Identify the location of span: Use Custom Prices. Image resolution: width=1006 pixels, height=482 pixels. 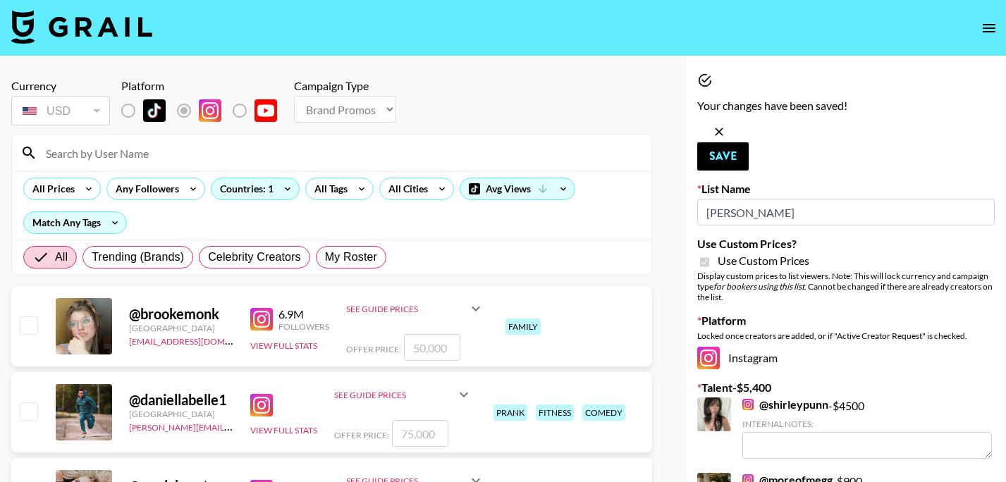
(764, 261).